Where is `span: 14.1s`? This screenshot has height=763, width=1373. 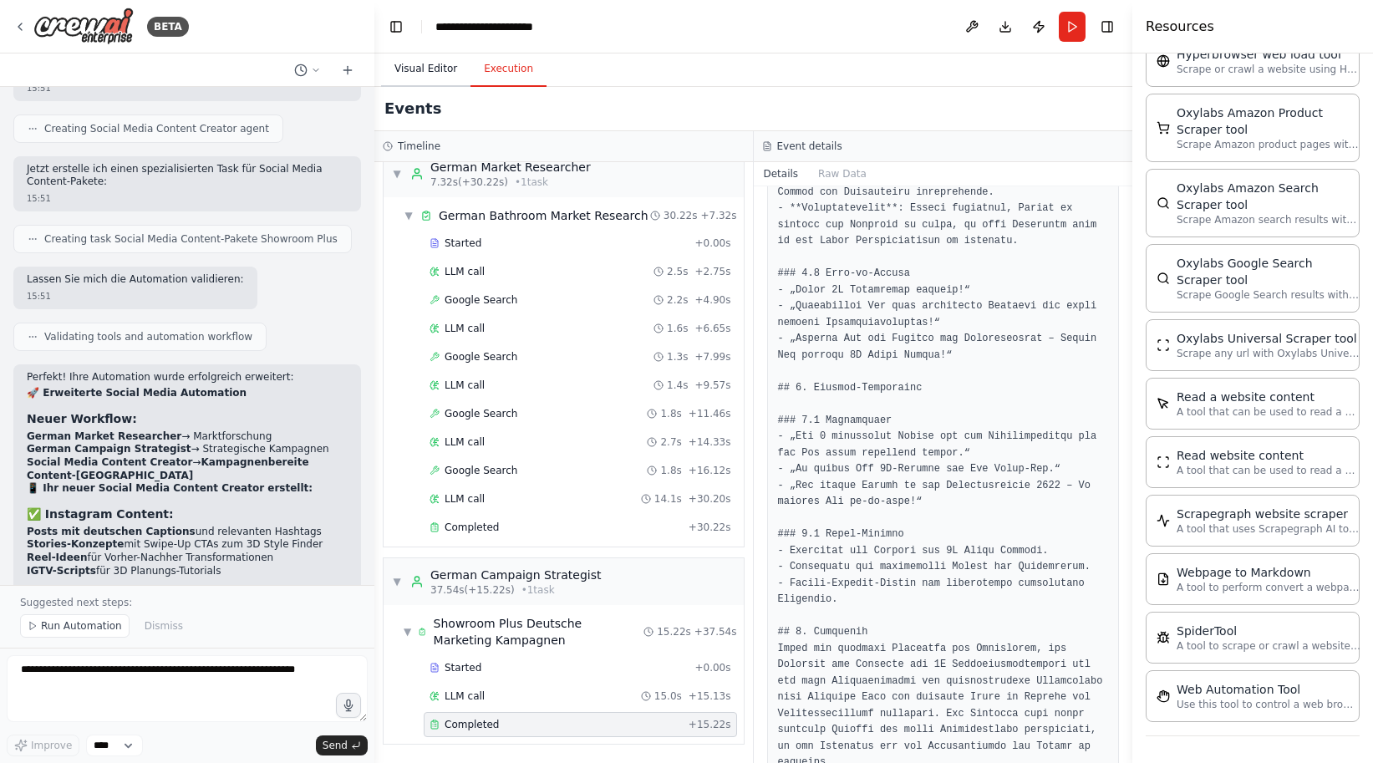 span: 14.1s is located at coordinates (668, 499).